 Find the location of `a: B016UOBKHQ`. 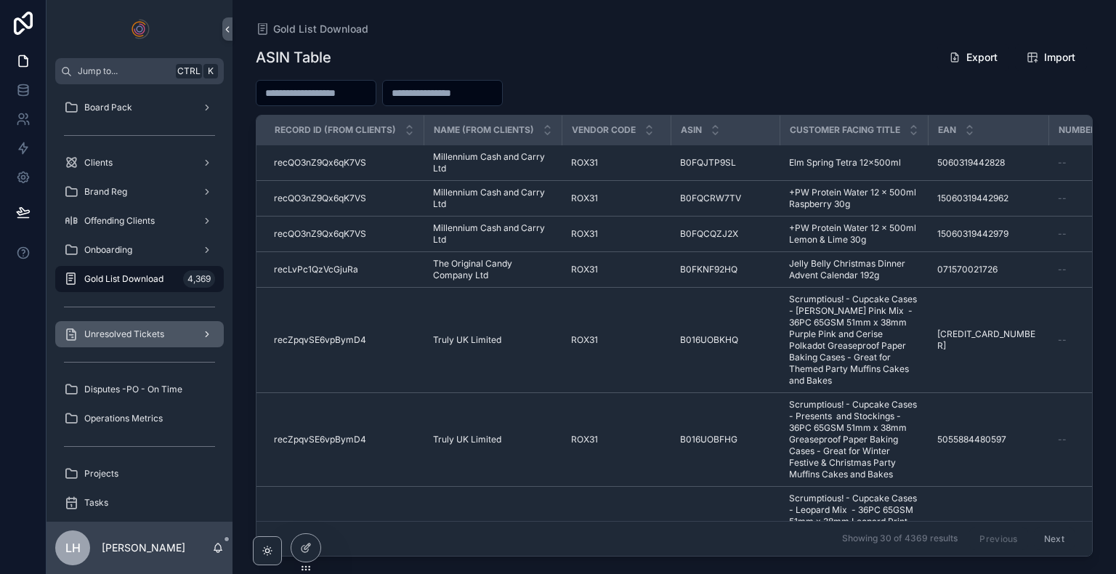

a: B016UOBKHQ is located at coordinates (726, 340).